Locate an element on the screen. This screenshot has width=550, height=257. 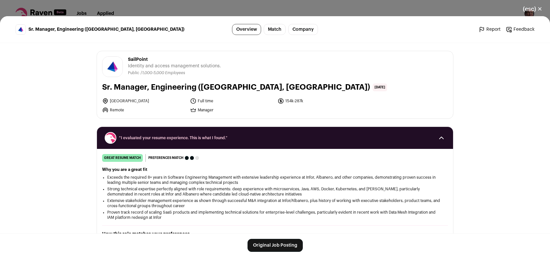
a: Original Job Posting is located at coordinates (275, 245).